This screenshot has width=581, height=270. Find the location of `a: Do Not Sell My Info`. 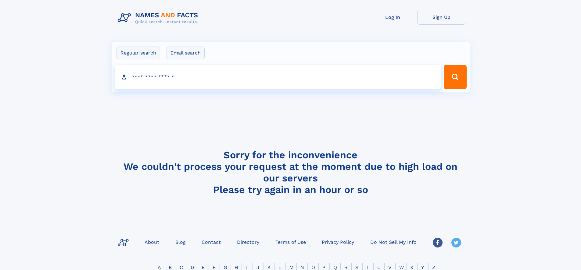

a: Do Not Sell My Info is located at coordinates (393, 242).